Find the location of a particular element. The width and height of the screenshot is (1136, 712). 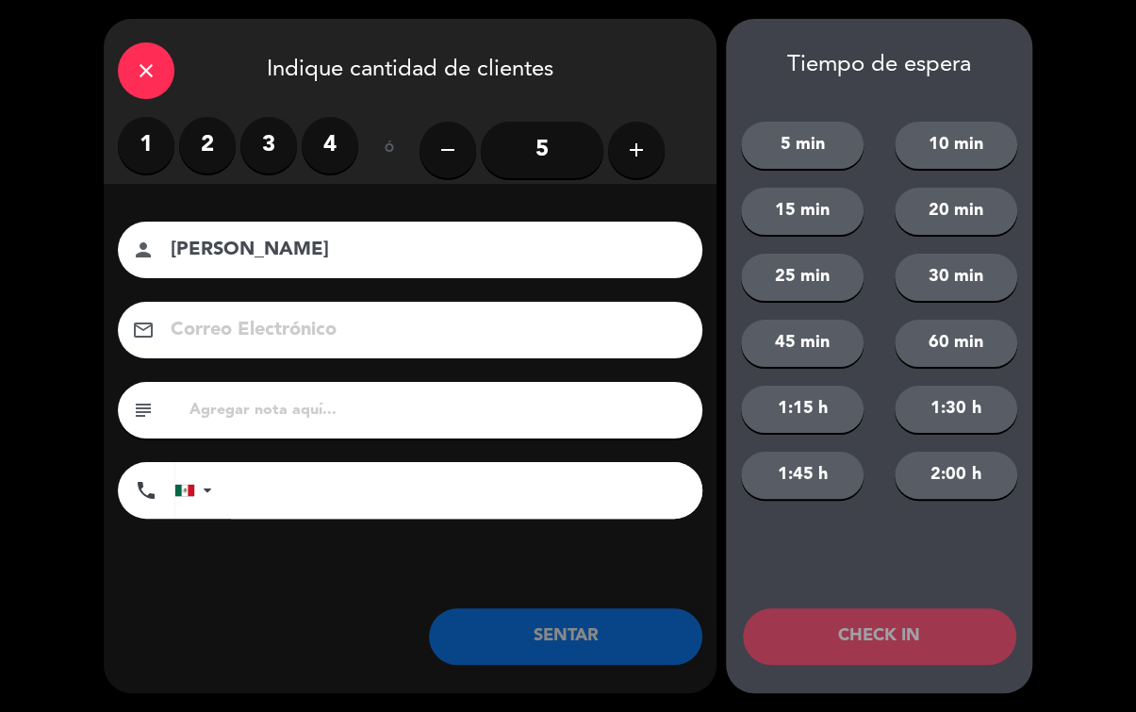

input: Correo Electrónico is located at coordinates (423, 330).